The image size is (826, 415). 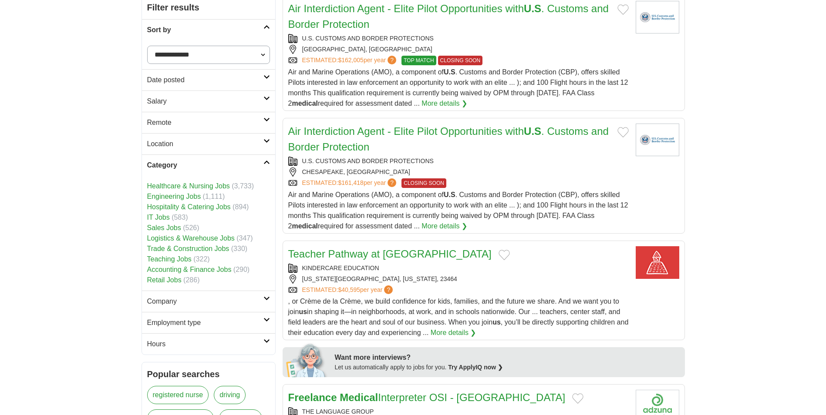 What do you see at coordinates (349, 290) in the screenshot?
I see `span: $40,595` at bounding box center [349, 290].